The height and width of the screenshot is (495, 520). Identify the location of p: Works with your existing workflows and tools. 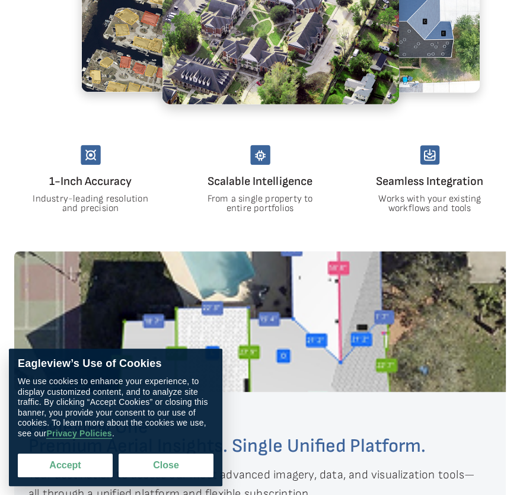
(429, 204).